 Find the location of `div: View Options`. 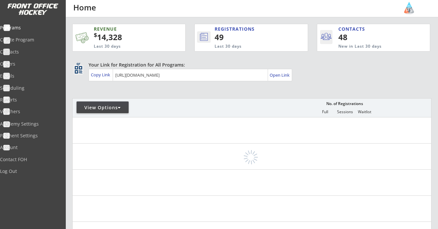

div: View Options is located at coordinates (103, 107).